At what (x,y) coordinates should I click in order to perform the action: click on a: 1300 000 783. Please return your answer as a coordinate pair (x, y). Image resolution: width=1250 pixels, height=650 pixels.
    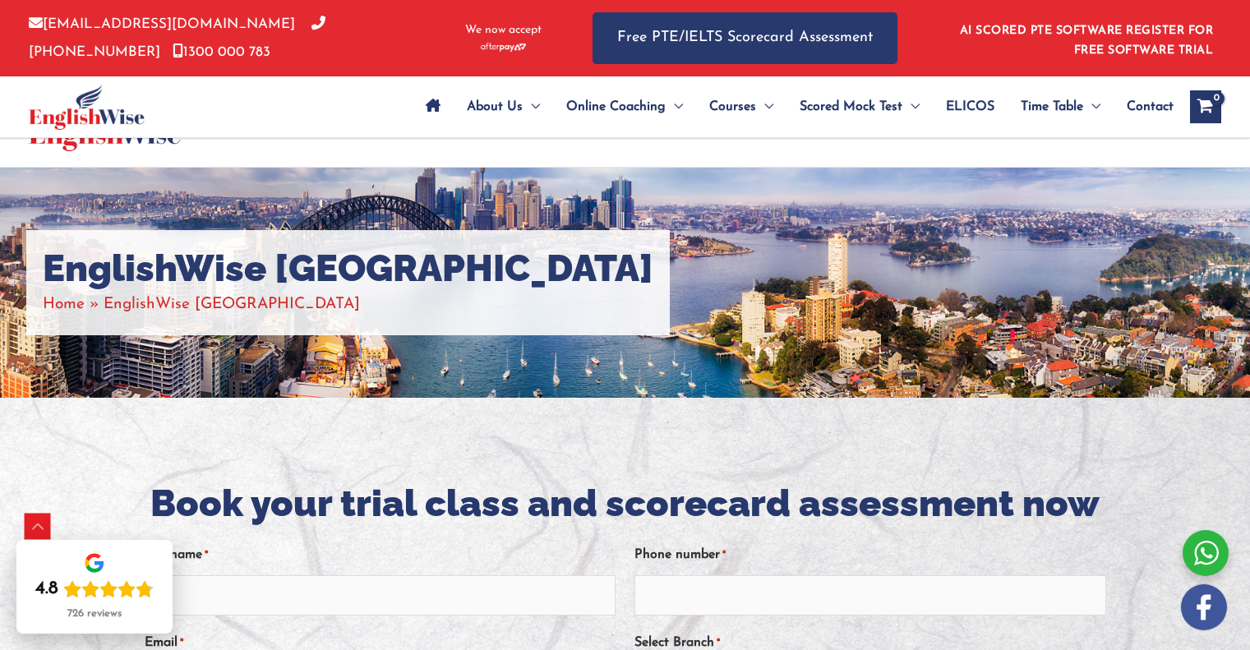
    Looking at the image, I should click on (221, 52).